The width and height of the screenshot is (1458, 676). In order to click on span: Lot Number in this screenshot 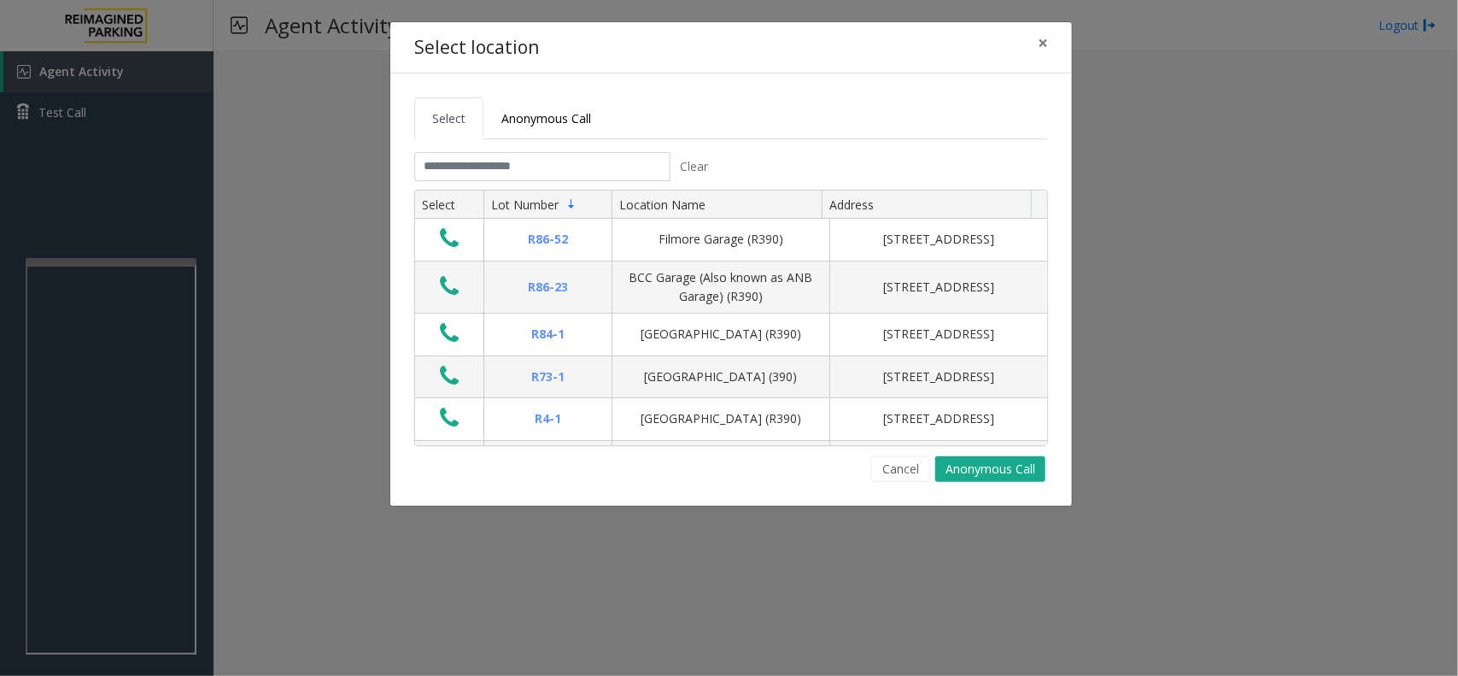, I will do `click(524, 204)`.